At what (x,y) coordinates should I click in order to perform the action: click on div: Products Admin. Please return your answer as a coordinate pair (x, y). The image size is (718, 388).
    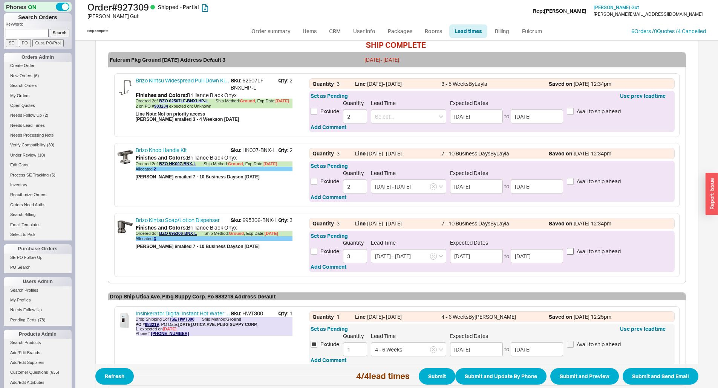
    Looking at the image, I should click on (38, 335).